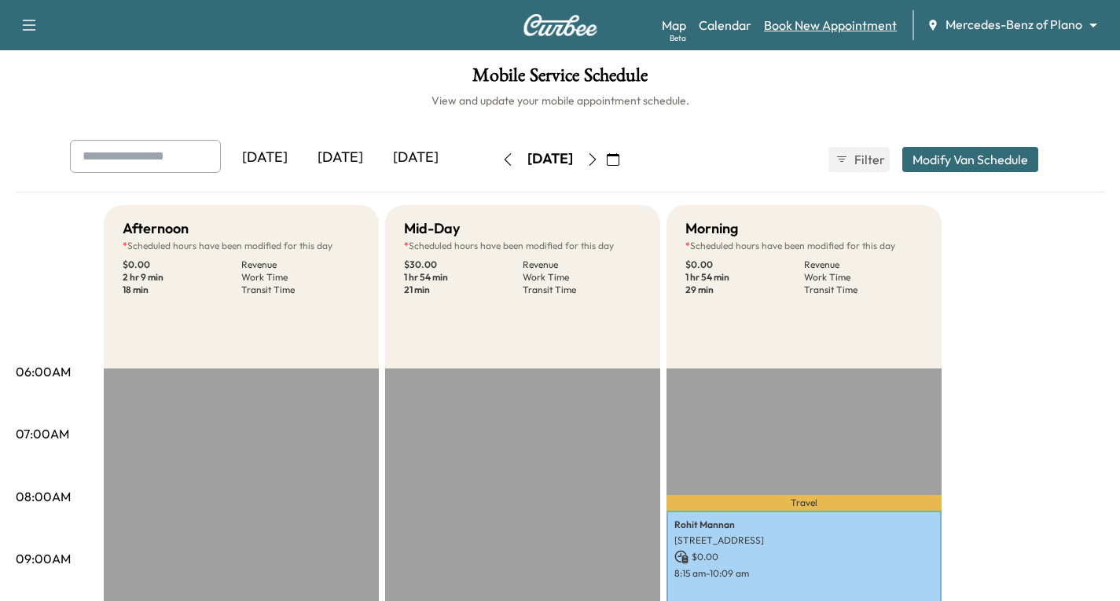 The image size is (1120, 601). What do you see at coordinates (561, 25) in the screenshot?
I see `img: Curbee Logo` at bounding box center [561, 25].